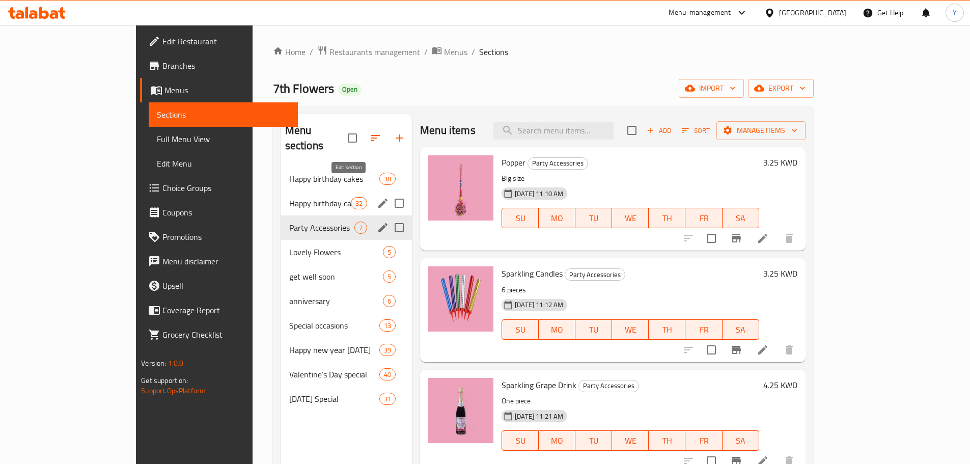 This screenshot has height=464, width=970. What do you see at coordinates (226, 310) in the screenshot?
I see `span: Coverage Report` at bounding box center [226, 310].